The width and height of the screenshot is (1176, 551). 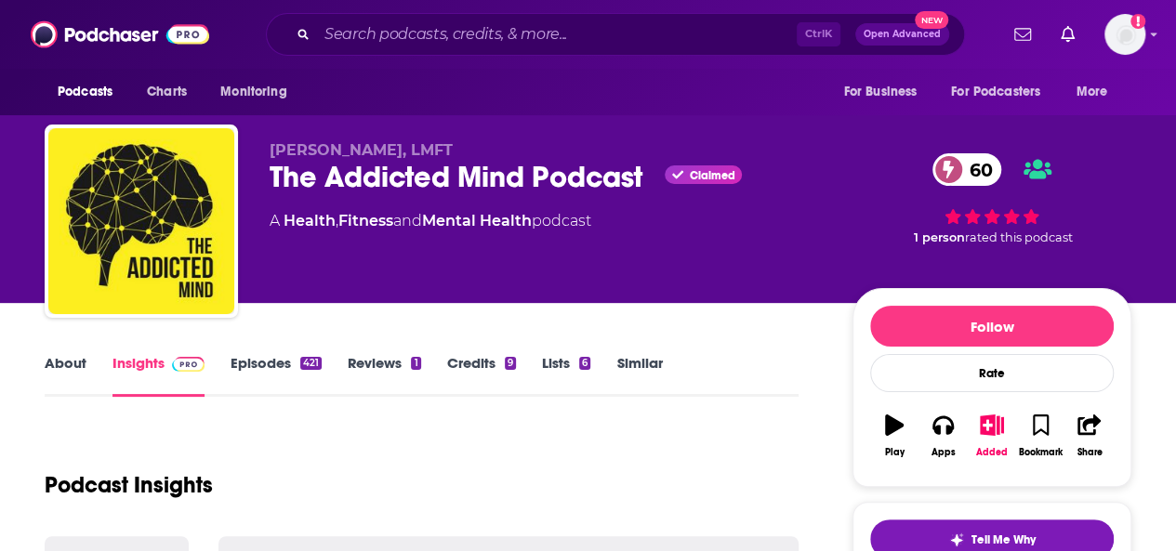 I want to click on span: Claimed, so click(x=711, y=176).